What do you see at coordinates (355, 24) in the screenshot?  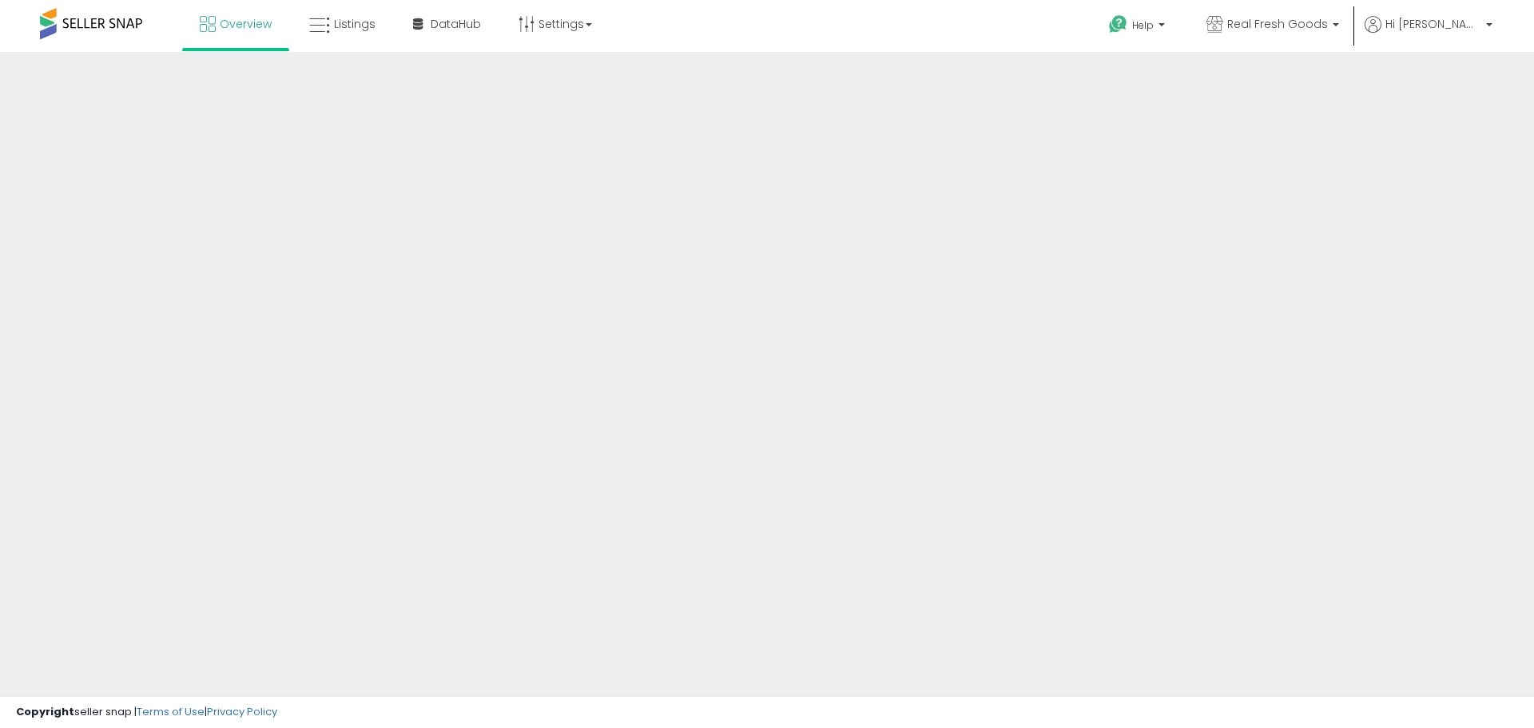 I see `span: Listings` at bounding box center [355, 24].